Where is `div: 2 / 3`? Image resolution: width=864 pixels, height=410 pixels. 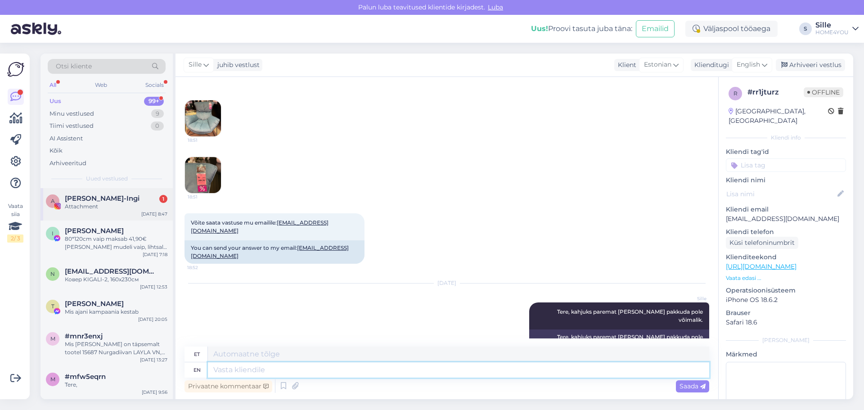
div: 2 / 3 is located at coordinates (15, 238).